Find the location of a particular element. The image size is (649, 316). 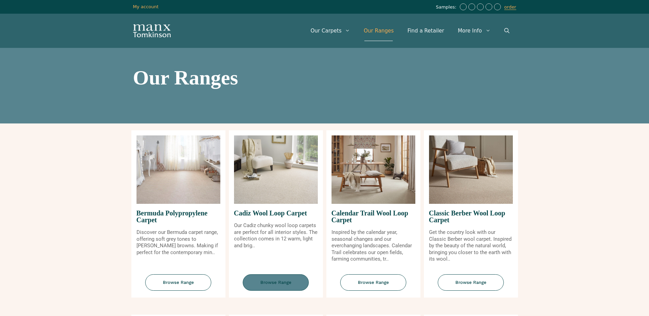

a: Find a Retailer is located at coordinates (426, 31).